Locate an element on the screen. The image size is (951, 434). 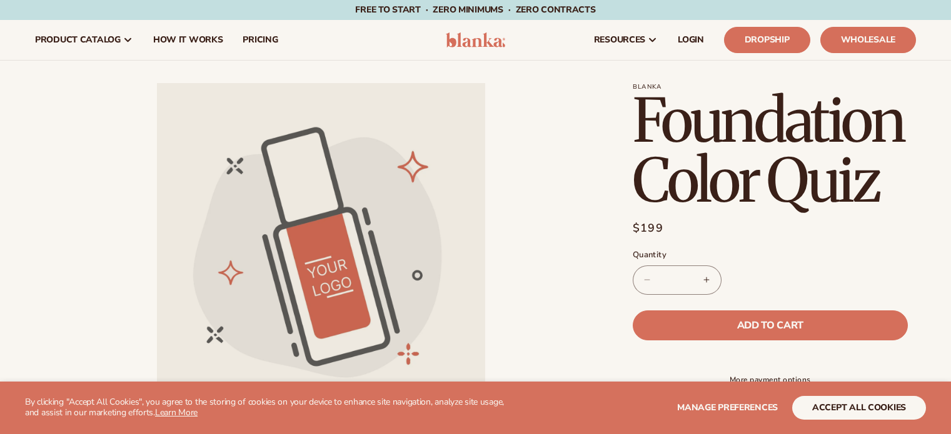
h1: Foundation Color Quiz is located at coordinates (774, 151).